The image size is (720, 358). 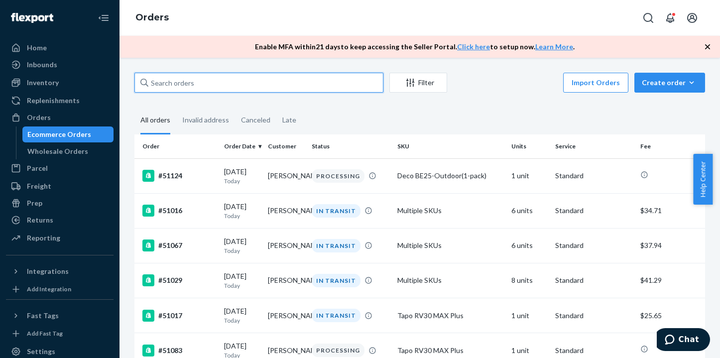 I want to click on a: Wholesale Orders, so click(x=68, y=151).